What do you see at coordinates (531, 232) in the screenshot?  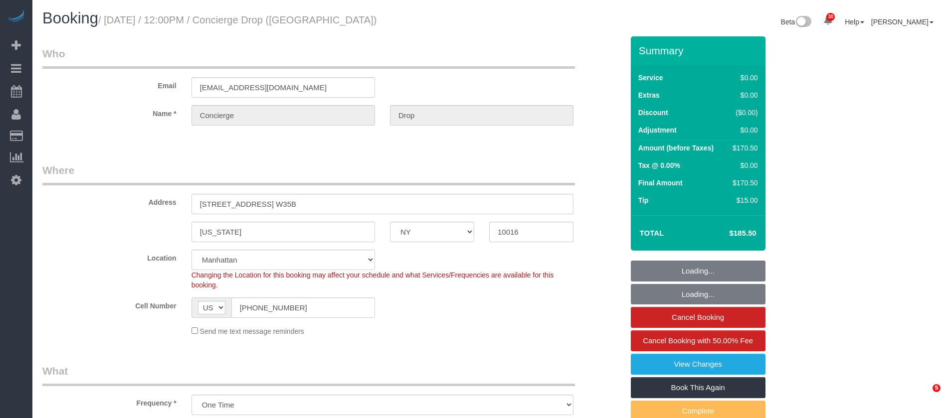 I see `input: Zip Code` at bounding box center [531, 232].